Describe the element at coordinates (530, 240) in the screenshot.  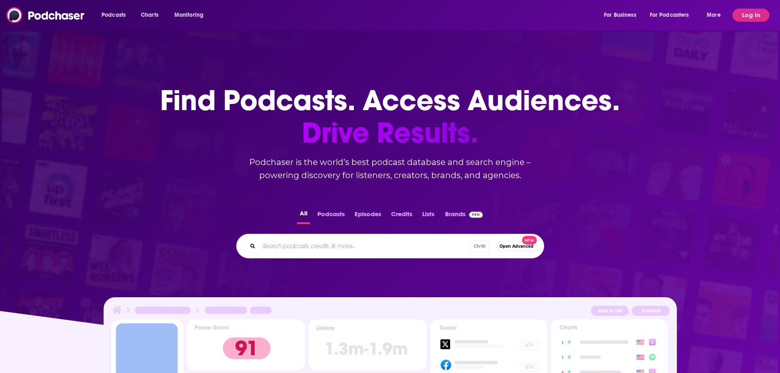
I see `span: New` at that location.